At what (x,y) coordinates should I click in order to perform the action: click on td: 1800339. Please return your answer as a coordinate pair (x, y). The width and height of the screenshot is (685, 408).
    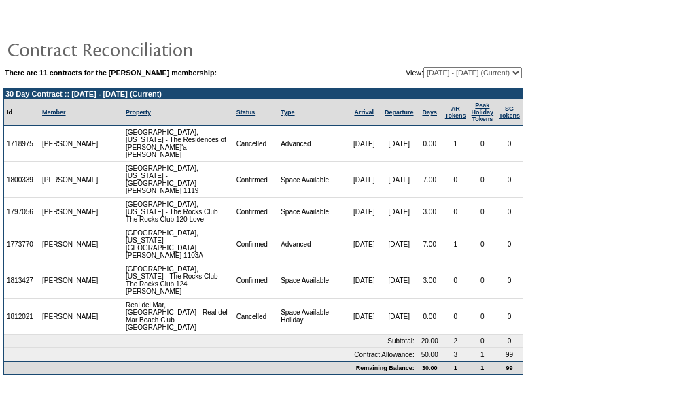
    Looking at the image, I should click on (22, 179).